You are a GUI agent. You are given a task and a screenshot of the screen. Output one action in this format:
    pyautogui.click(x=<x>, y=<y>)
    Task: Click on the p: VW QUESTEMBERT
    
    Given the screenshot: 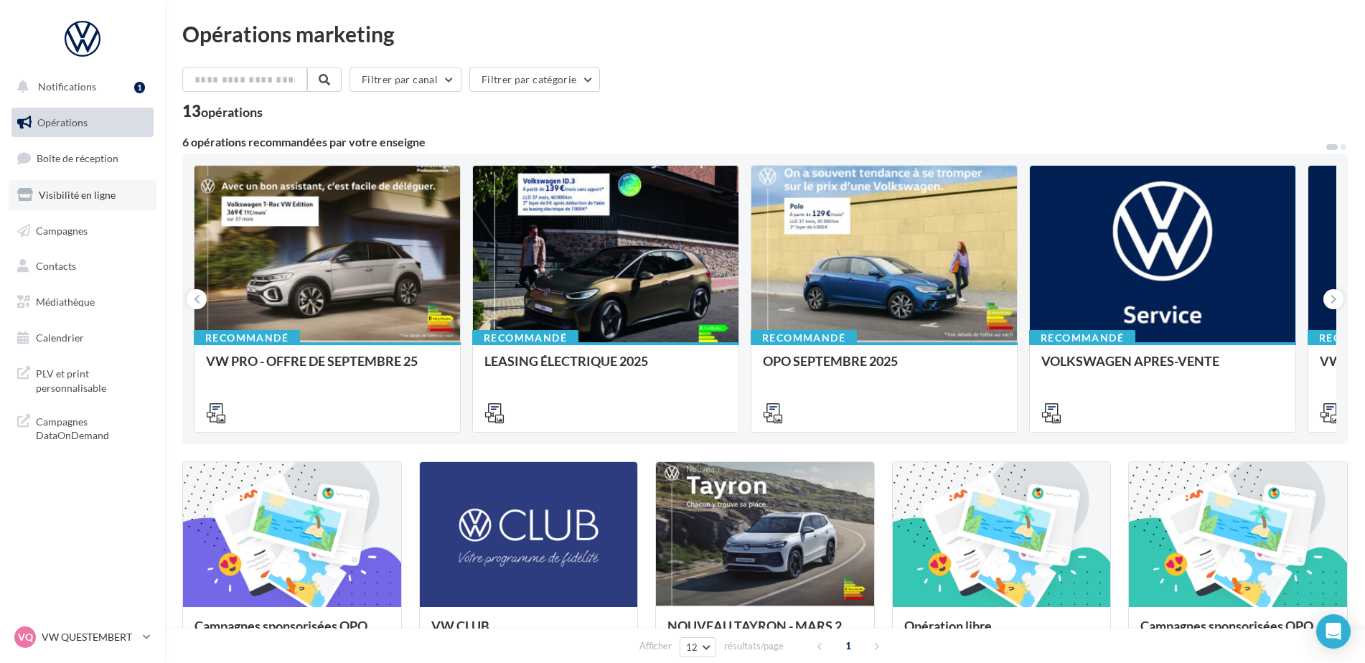 What is the action you would take?
    pyautogui.click(x=89, y=637)
    